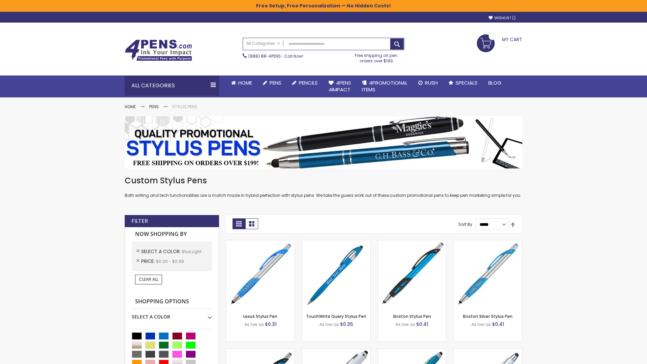  Describe the element at coordinates (185, 107) in the screenshot. I see `strong: Stylus Pens` at that location.